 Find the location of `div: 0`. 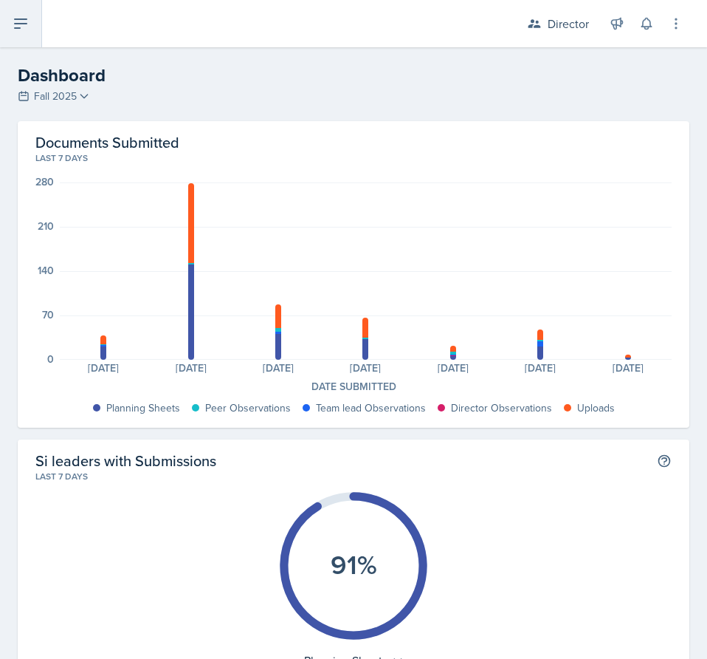

div: 0 is located at coordinates (50, 359).